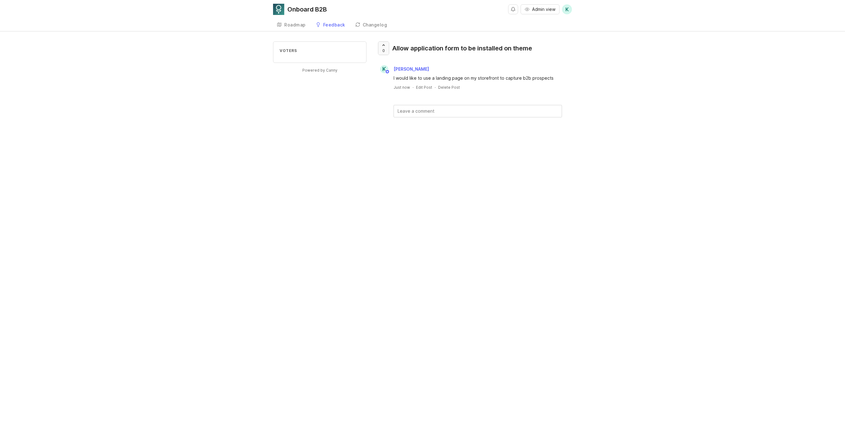  What do you see at coordinates (279, 9) in the screenshot?
I see `img: Onboard B2B logo` at bounding box center [279, 9].